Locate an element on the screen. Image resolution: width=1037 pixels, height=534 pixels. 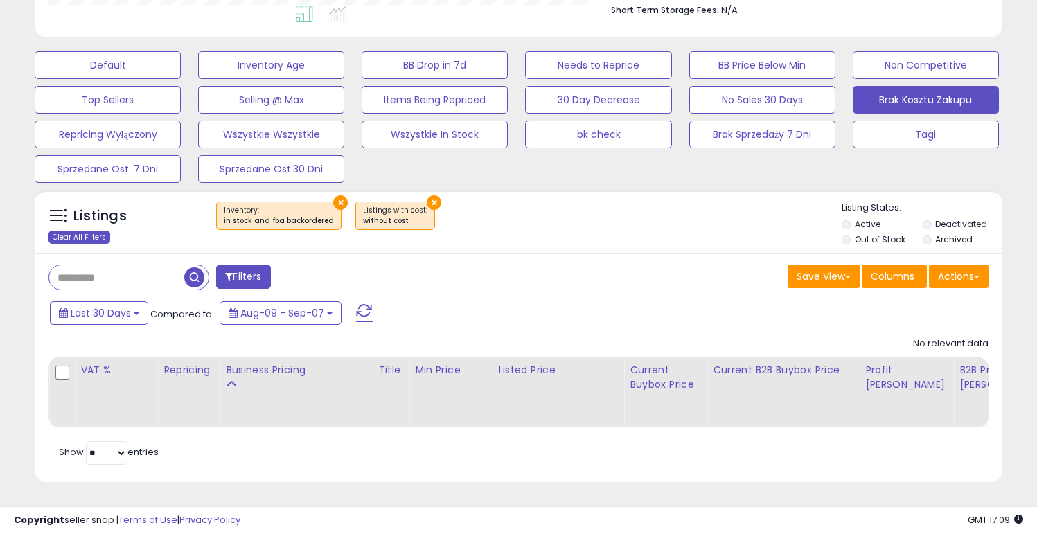
button: Repricing Wyłączony is located at coordinates (107, 134).